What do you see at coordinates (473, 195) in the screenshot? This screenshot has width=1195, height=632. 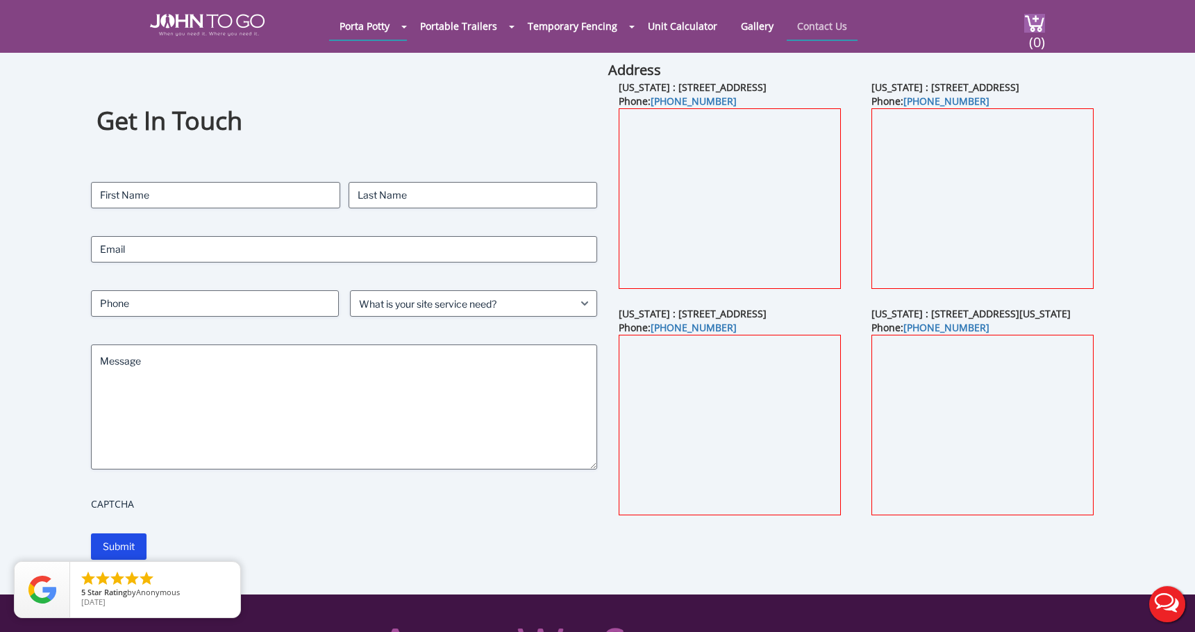 I see `input: Last Name` at bounding box center [473, 195].